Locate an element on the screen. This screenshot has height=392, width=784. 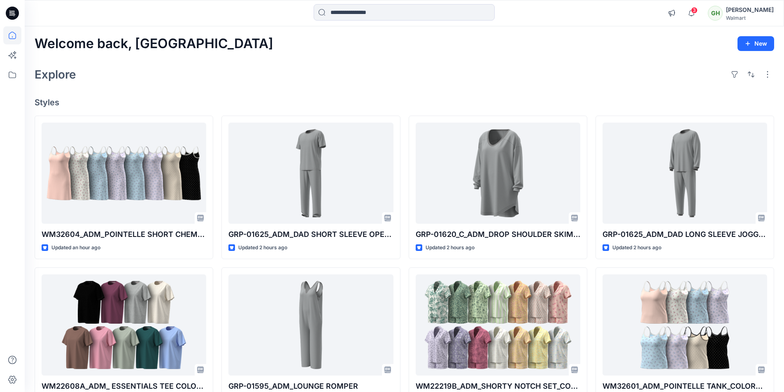
p: Updated an hour ago is located at coordinates (76, 248).